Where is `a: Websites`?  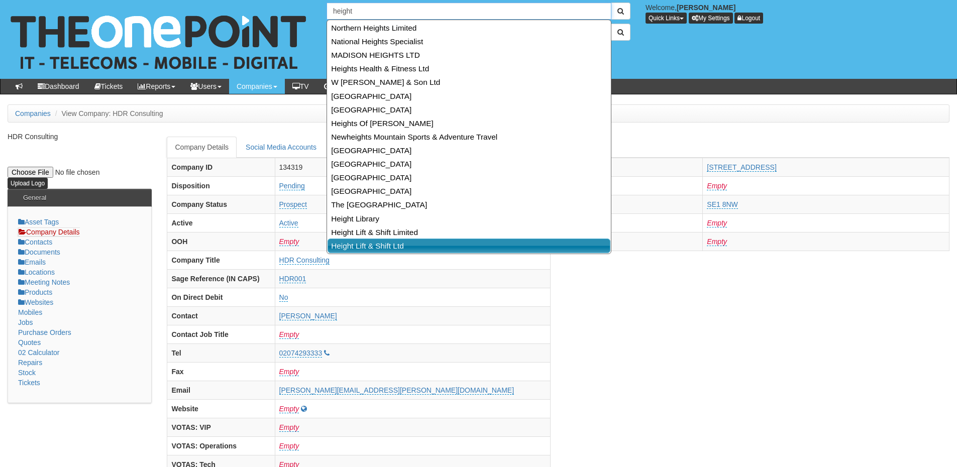
a: Websites is located at coordinates (36, 303).